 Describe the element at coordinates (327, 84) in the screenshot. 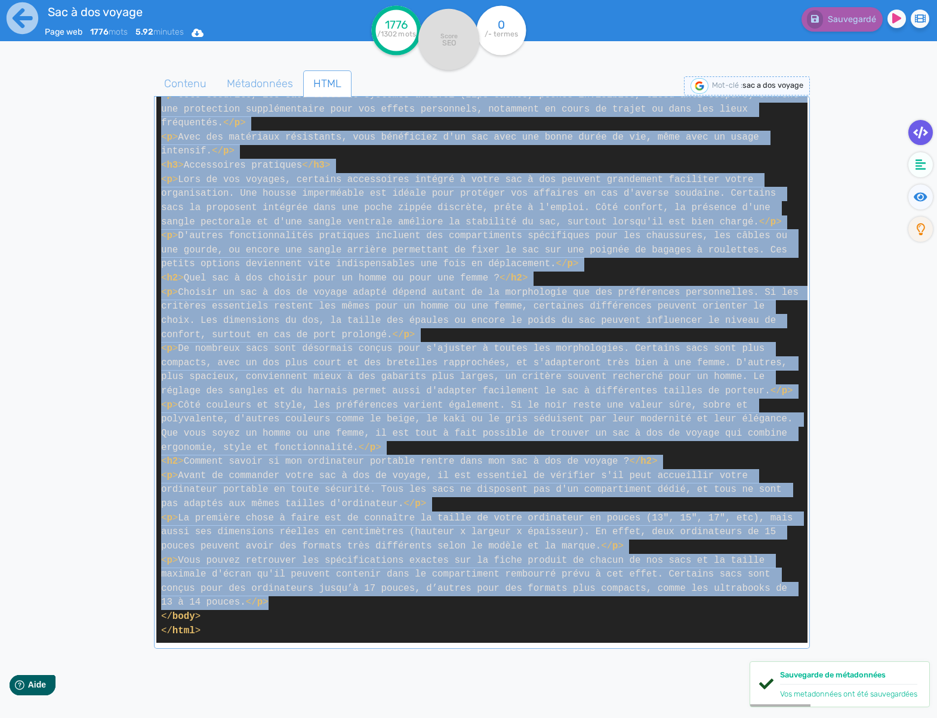

I see `a: HTML` at that location.